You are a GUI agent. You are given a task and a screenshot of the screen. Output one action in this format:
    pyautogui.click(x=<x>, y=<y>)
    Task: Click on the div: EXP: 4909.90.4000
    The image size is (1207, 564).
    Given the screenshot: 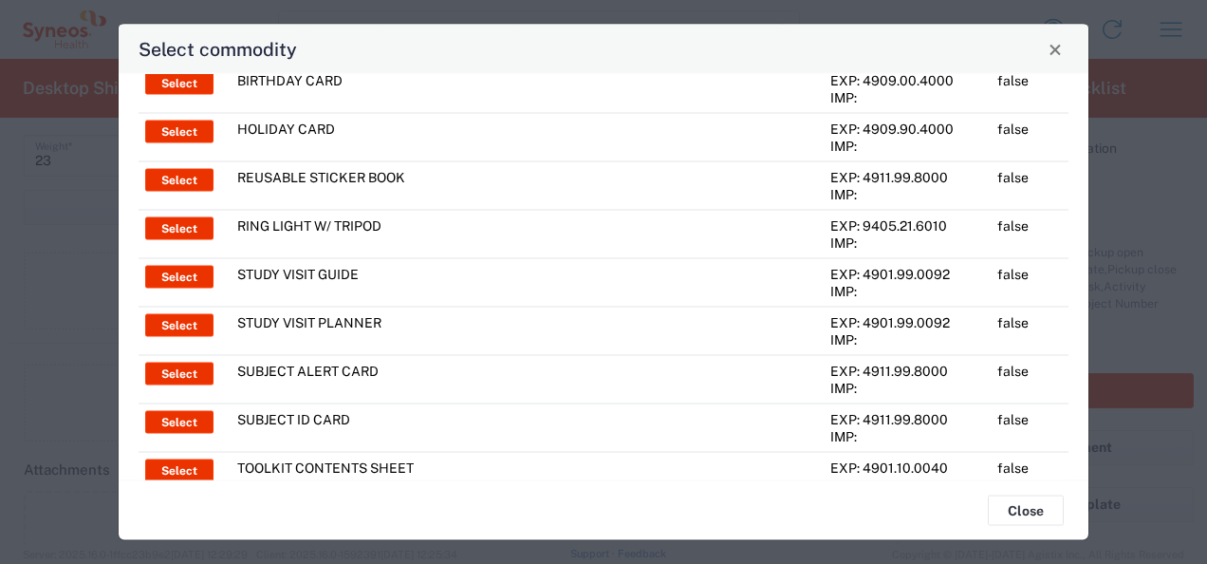 What is the action you would take?
    pyautogui.click(x=907, y=129)
    